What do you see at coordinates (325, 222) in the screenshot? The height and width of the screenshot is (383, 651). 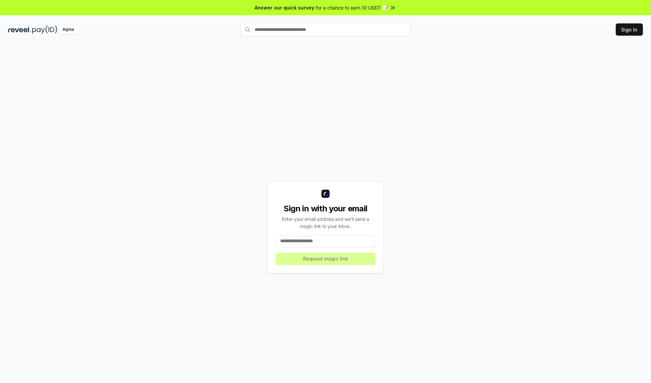 I see `div: Enter your email address and we’ll send a magic link to your inbox.` at bounding box center [325, 222].